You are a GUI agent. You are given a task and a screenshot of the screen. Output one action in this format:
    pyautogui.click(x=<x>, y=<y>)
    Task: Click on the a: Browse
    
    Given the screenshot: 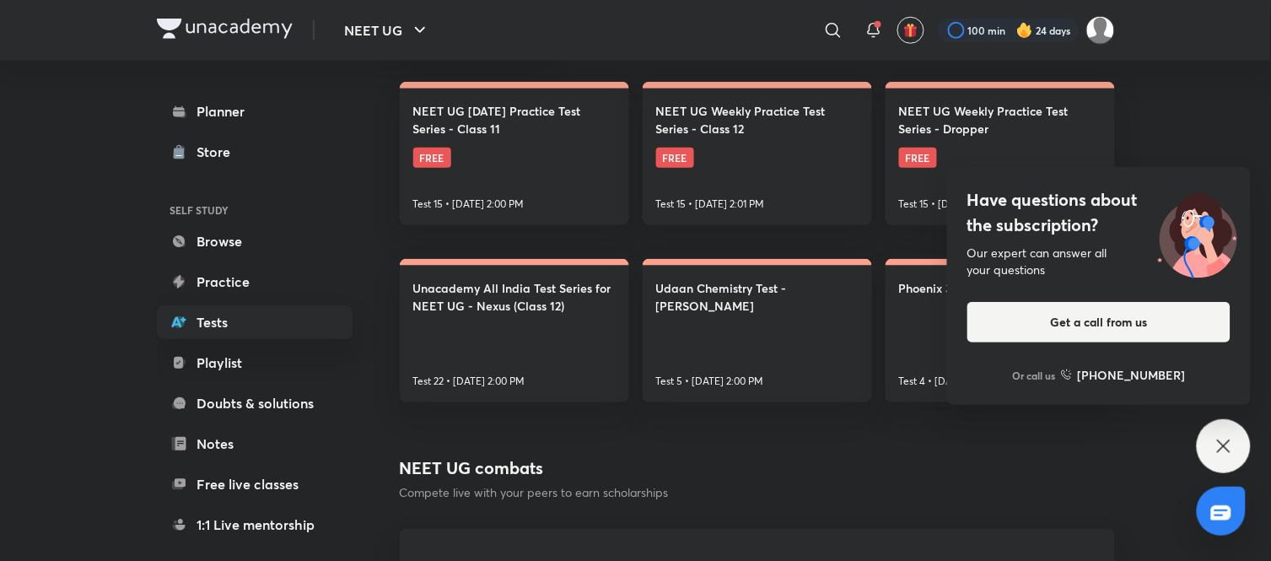 What is the action you would take?
    pyautogui.click(x=255, y=241)
    